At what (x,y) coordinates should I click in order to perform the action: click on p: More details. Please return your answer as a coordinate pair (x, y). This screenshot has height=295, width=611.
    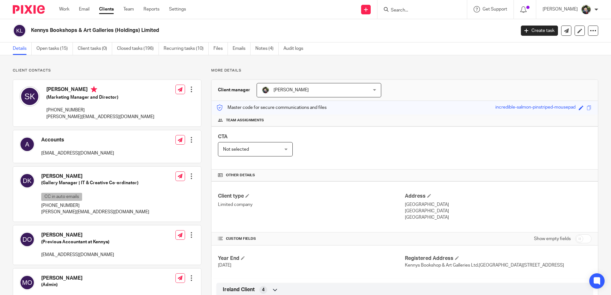
    Looking at the image, I should click on (405, 71).